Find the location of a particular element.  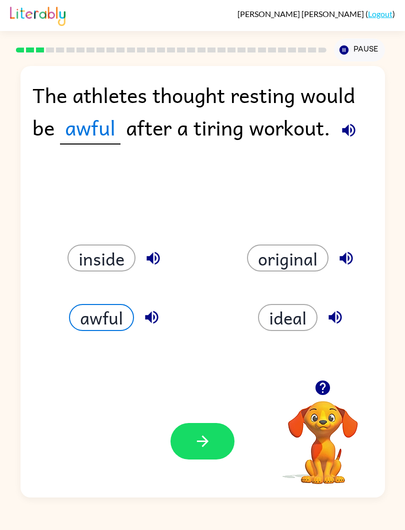

button: Pause is located at coordinates (360, 50).